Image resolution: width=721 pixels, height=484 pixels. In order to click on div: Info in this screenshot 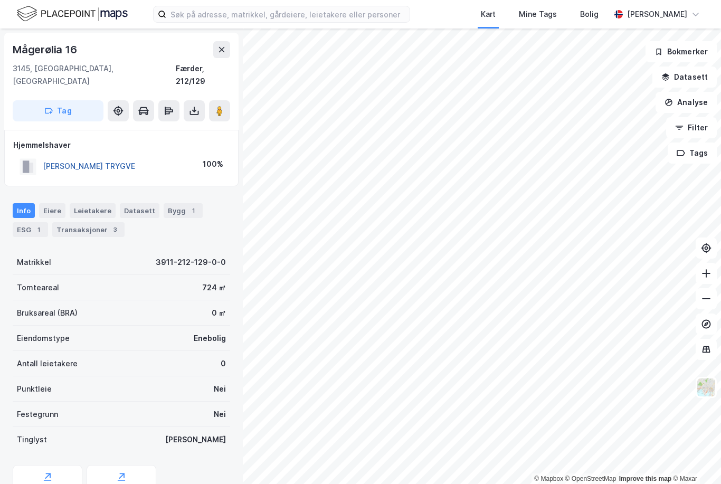, I will do `click(24, 211)`.